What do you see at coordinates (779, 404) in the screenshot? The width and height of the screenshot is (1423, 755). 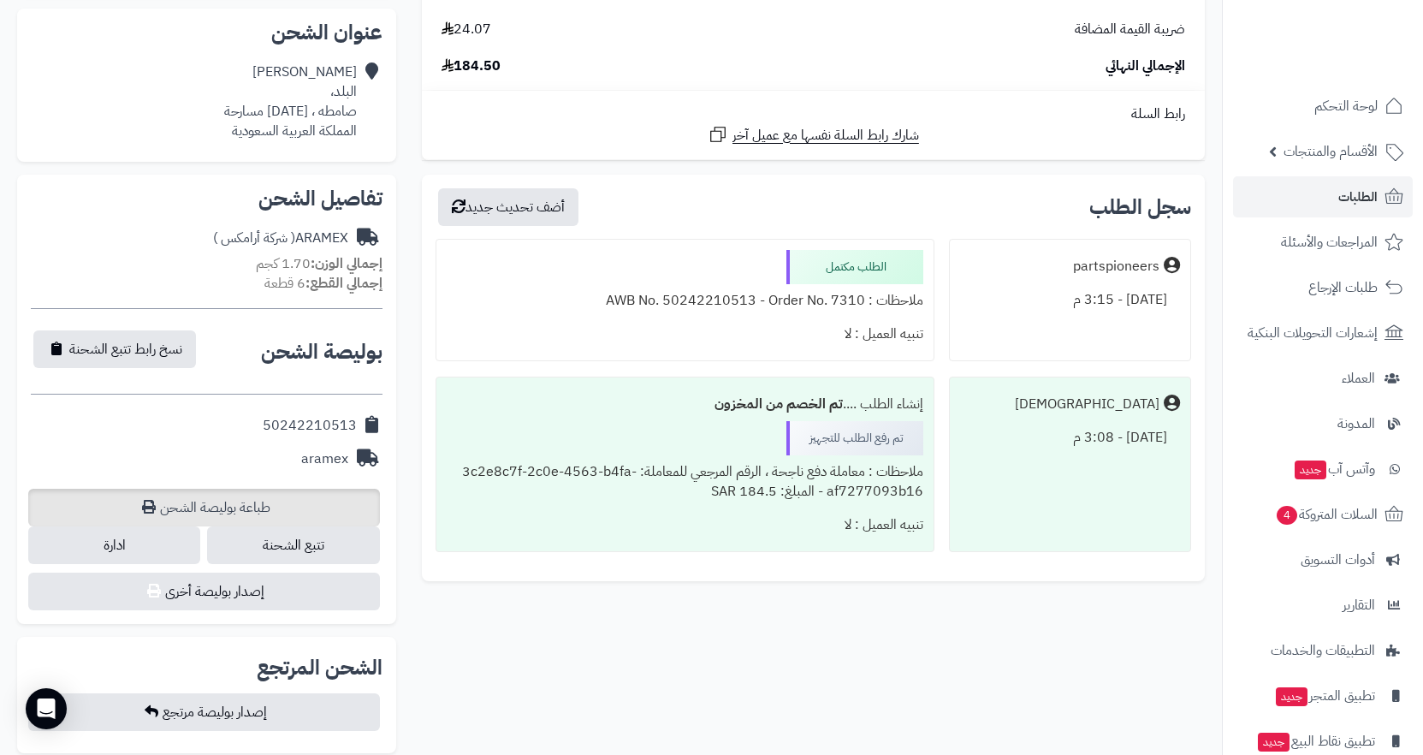 I see `b: تم الخصم من المخزون` at bounding box center [779, 404].